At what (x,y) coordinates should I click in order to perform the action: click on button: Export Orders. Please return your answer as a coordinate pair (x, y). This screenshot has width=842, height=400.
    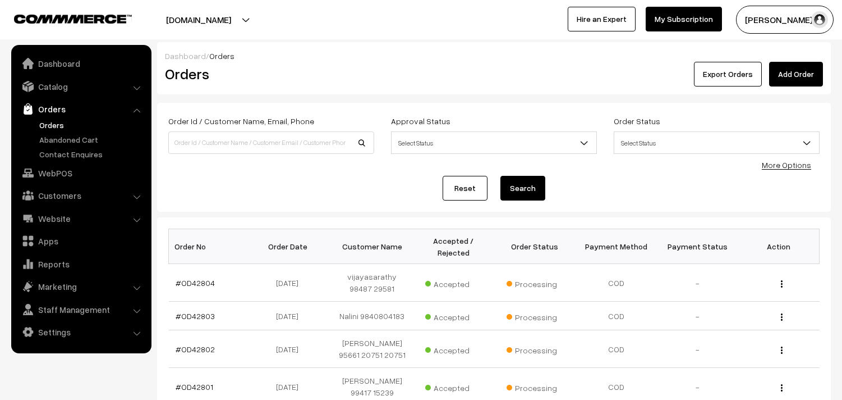
    Looking at the image, I should click on (728, 74).